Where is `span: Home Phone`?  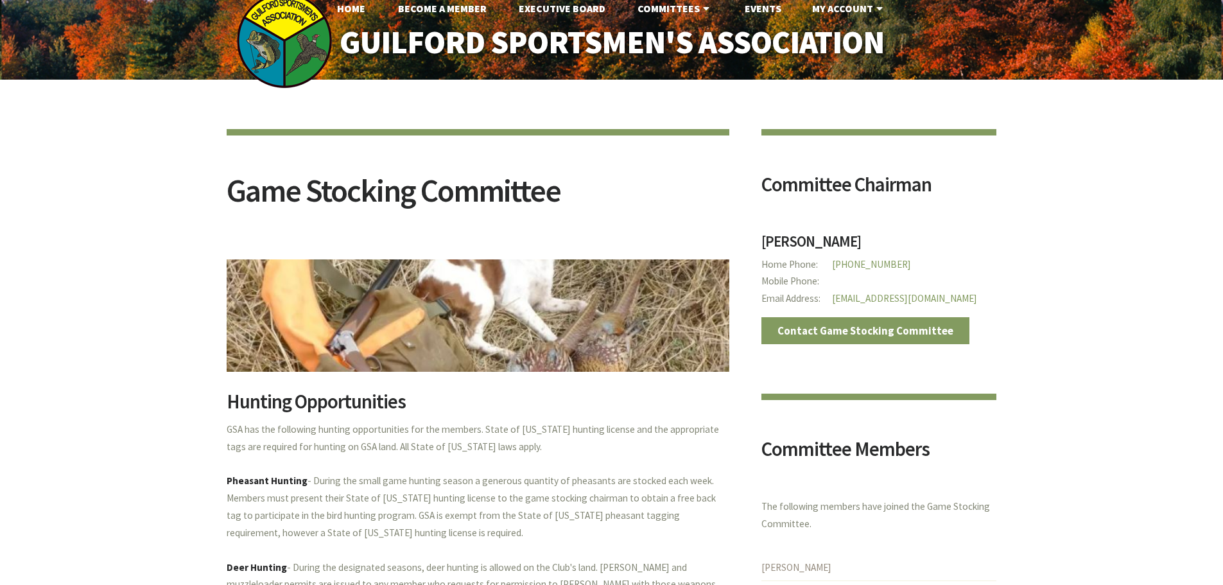 span: Home Phone is located at coordinates (797, 265).